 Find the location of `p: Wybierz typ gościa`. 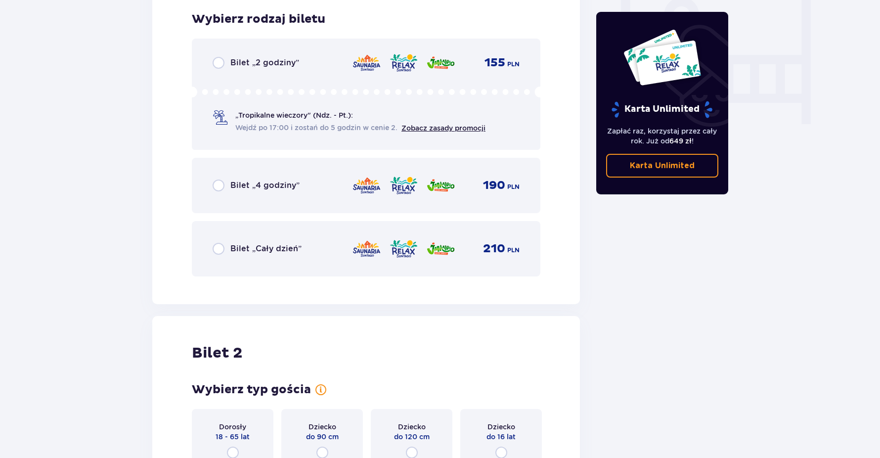

p: Wybierz typ gościa is located at coordinates (251, 390).